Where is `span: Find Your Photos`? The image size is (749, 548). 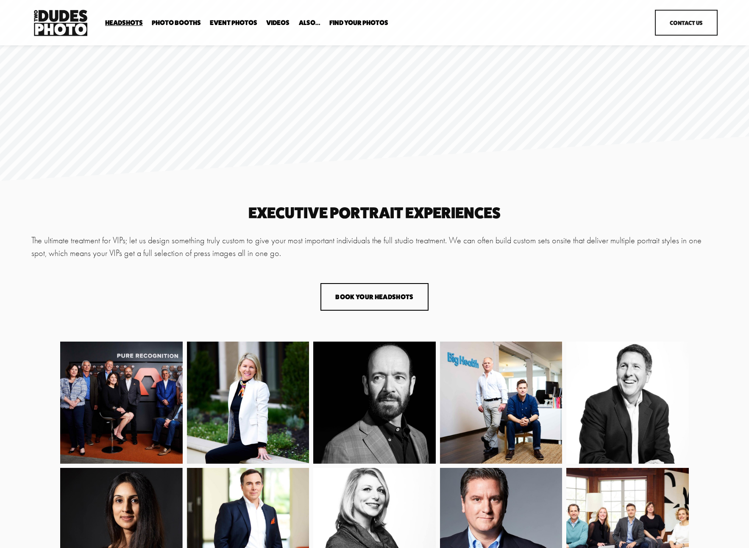
span: Find Your Photos is located at coordinates (358, 23).